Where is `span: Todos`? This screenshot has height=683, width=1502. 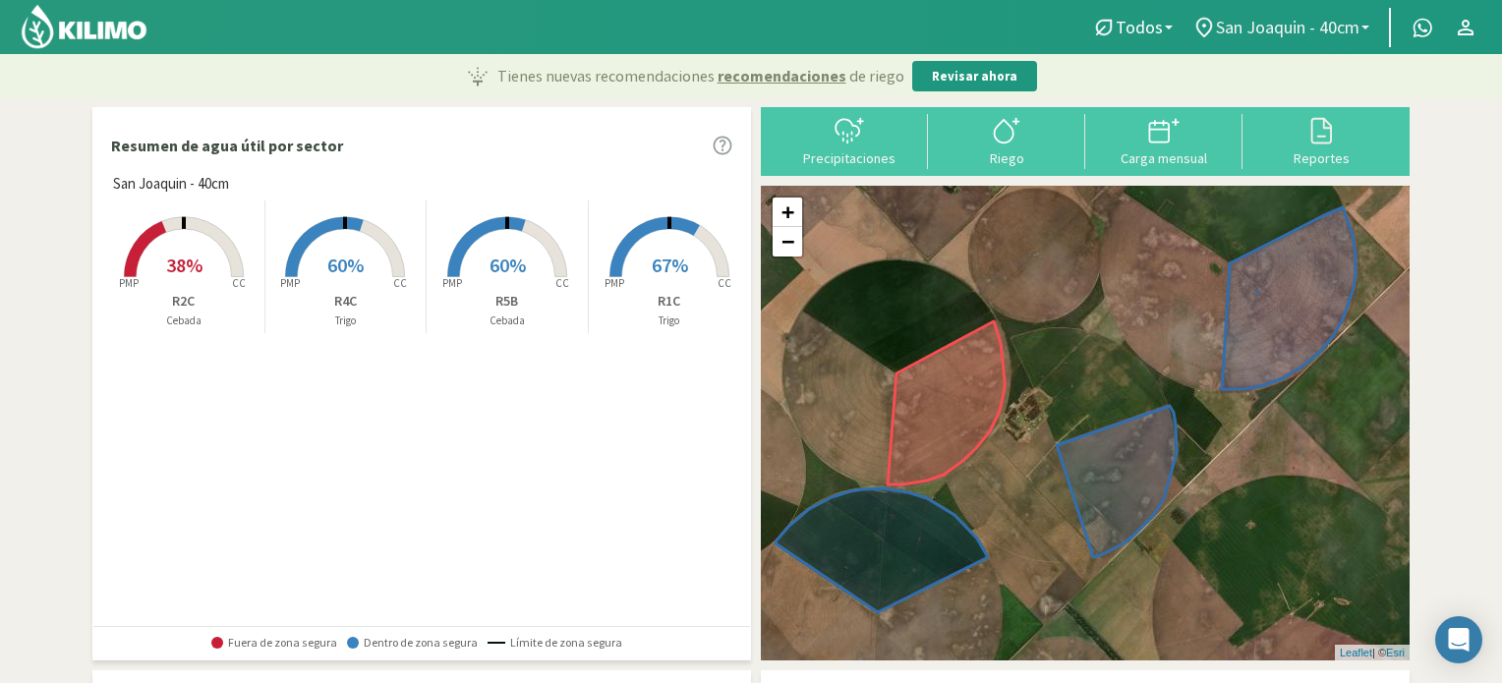
span: Todos is located at coordinates (1140, 27).